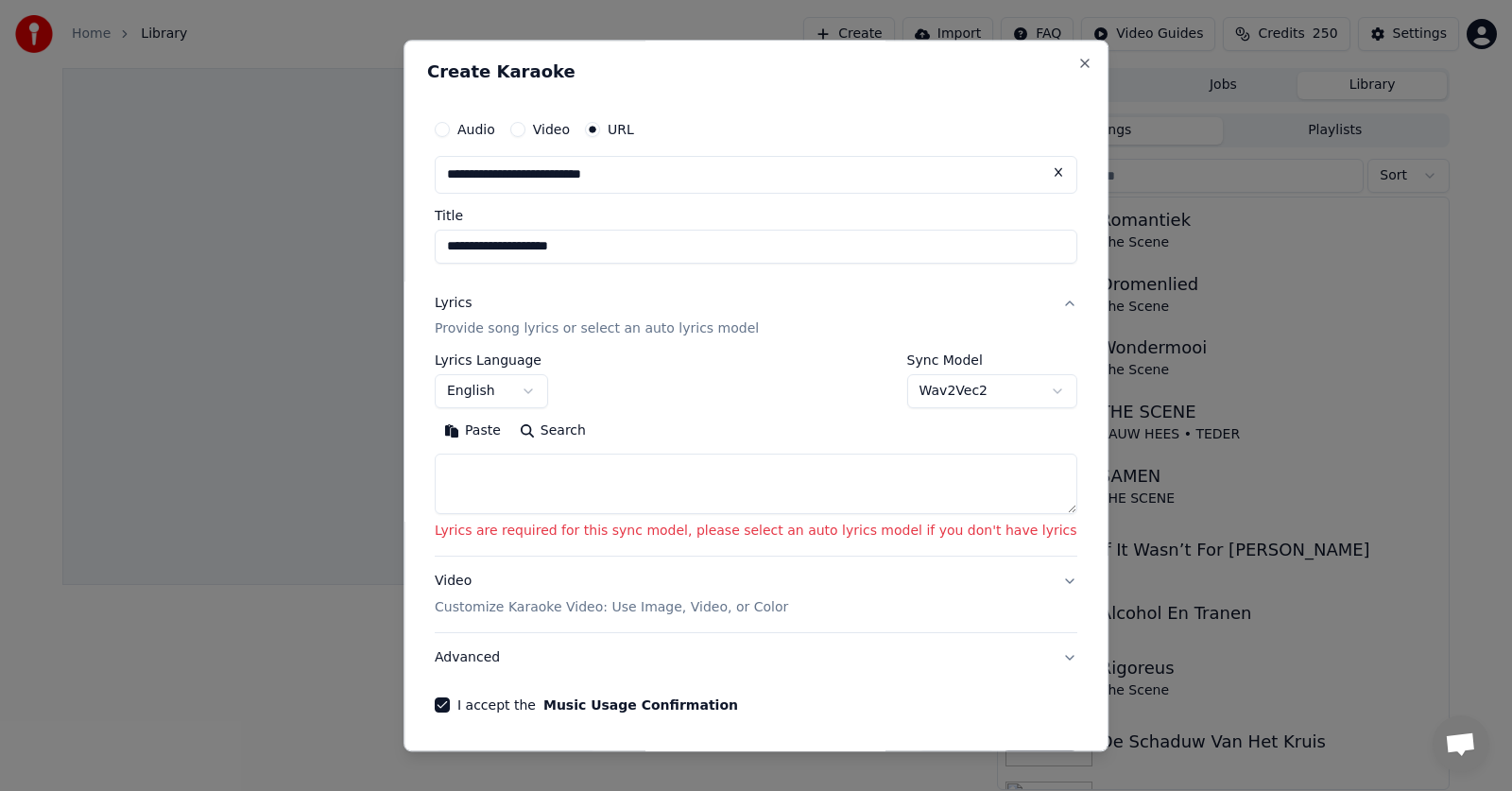 The image size is (1512, 791). What do you see at coordinates (597, 706) in the screenshot?
I see `label: I accept the` at bounding box center [597, 706].